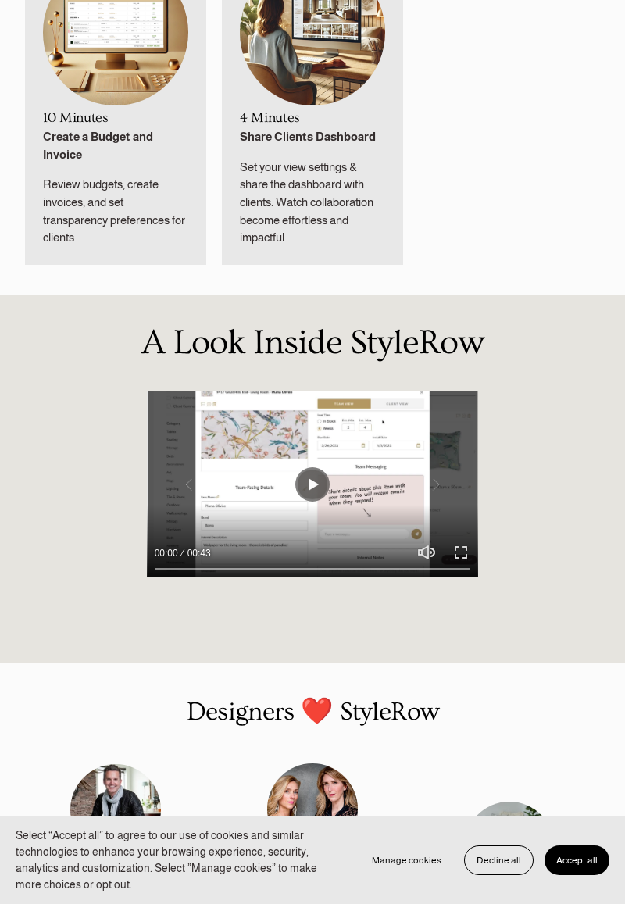 This screenshot has height=904, width=625. Describe the element at coordinates (499, 861) in the screenshot. I see `button: Decline all` at that location.